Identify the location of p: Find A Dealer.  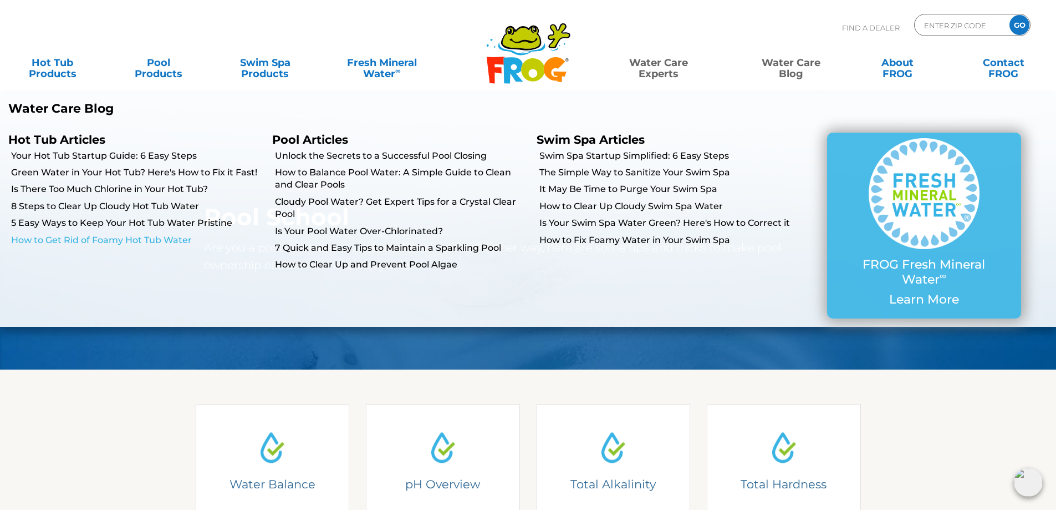
(871, 28).